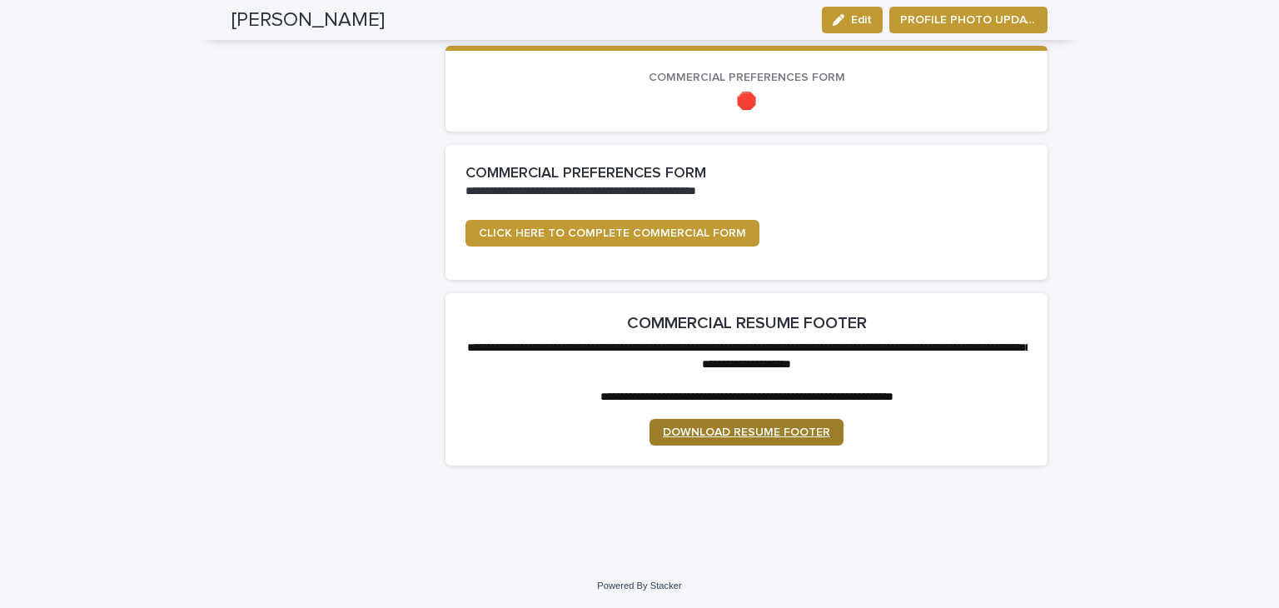 The image size is (1279, 608). Describe the element at coordinates (861, 20) in the screenshot. I see `span: Edit` at that location.